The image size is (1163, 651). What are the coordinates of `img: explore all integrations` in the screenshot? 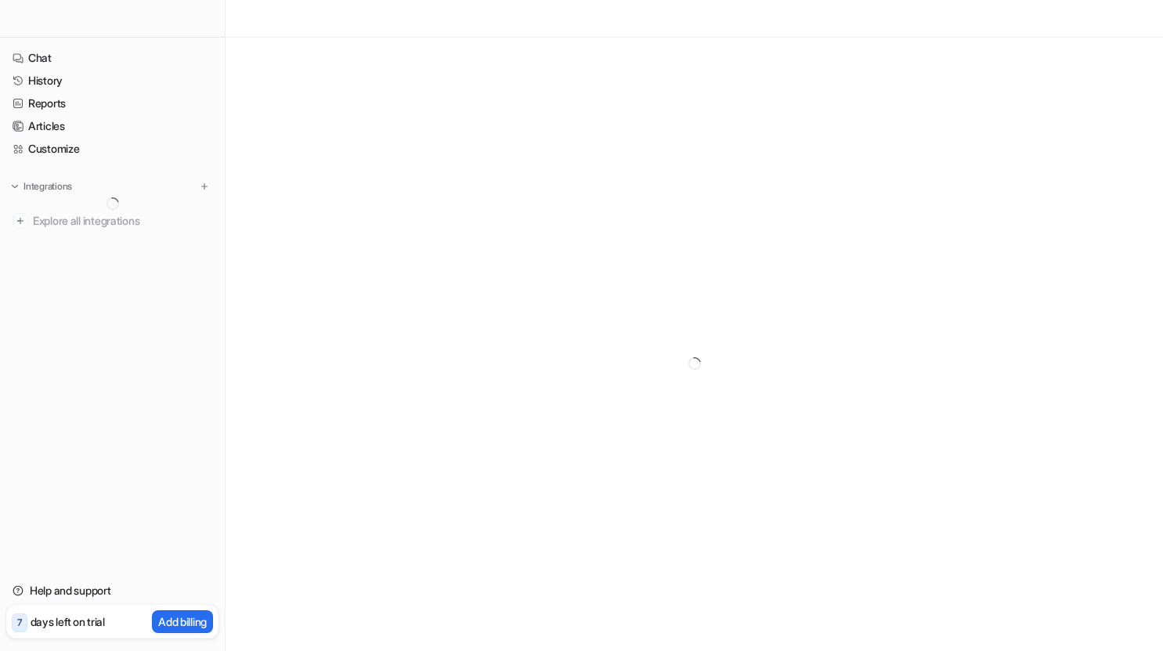 It's located at (20, 221).